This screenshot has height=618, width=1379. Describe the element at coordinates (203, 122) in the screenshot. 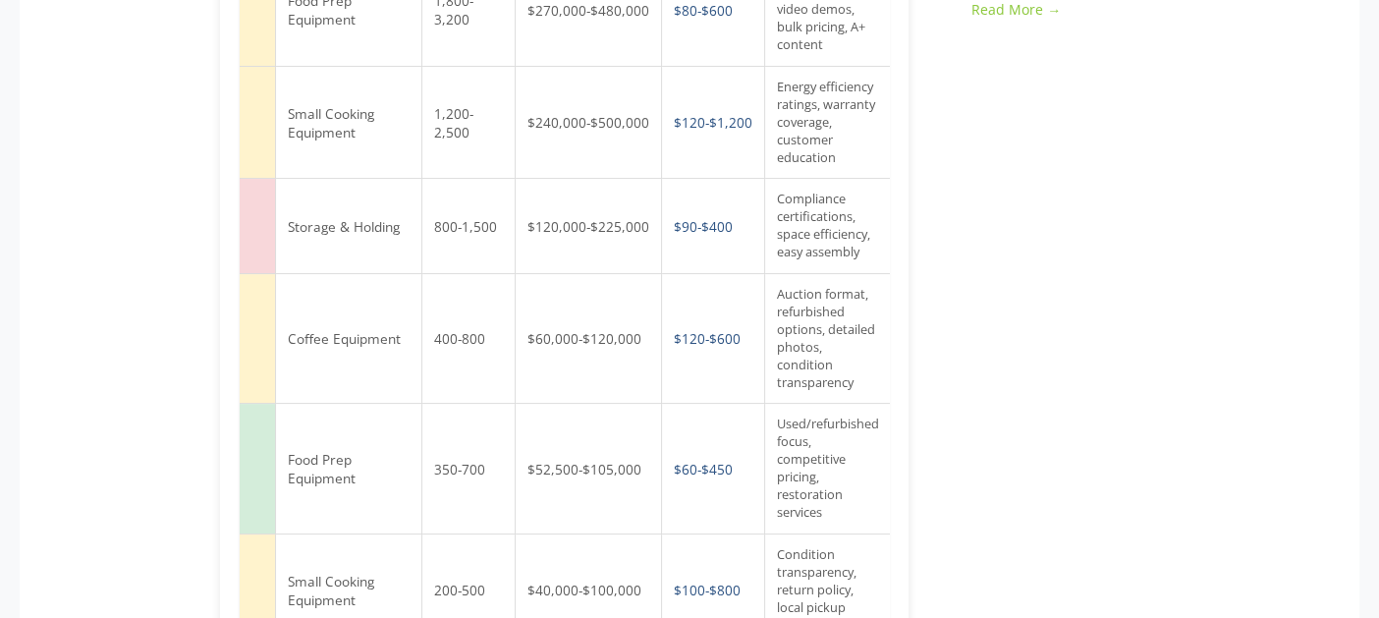

I see `img: tab_keywords_by_traffic_grey.svg` at that location.